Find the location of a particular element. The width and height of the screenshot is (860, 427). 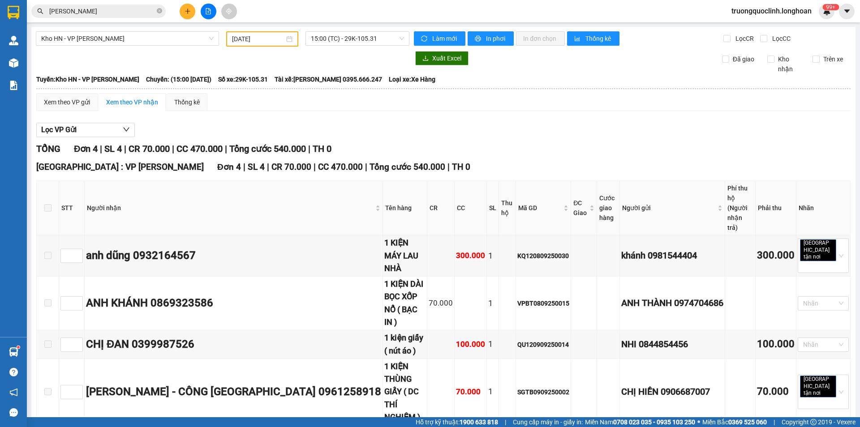

input: Tìm tên, số ĐT hoặc mã đơn is located at coordinates (102, 11).